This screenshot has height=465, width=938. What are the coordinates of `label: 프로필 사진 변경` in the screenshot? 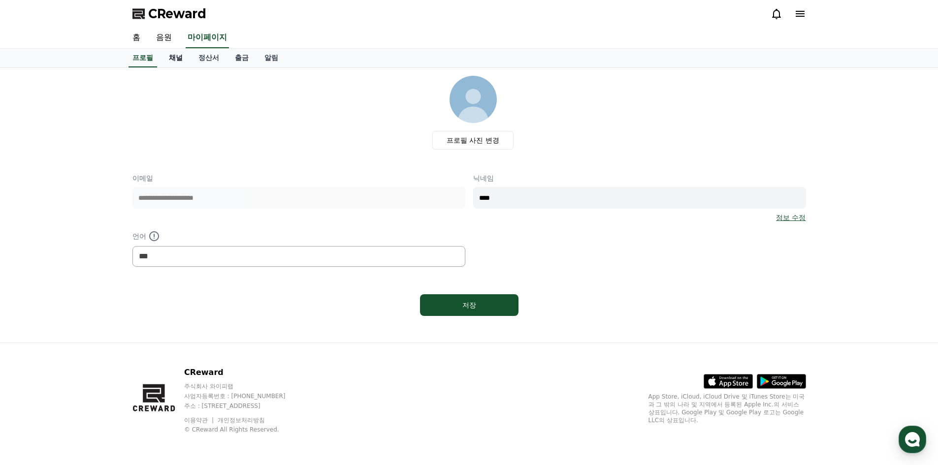 It's located at (473, 140).